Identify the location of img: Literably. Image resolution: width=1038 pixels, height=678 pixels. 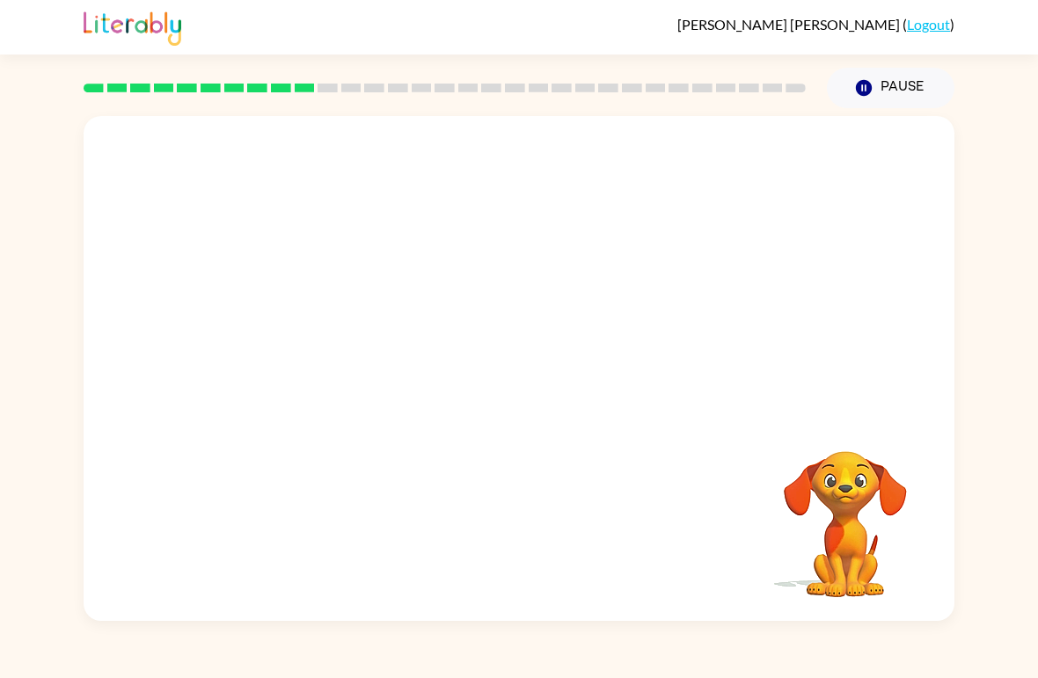
(132, 26).